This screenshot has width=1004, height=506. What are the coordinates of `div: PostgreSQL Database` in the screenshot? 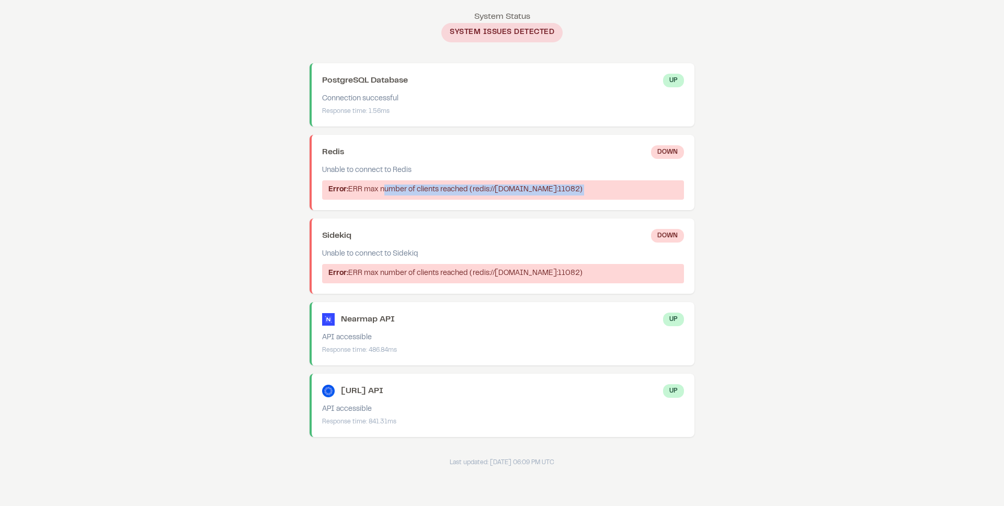 It's located at (365, 81).